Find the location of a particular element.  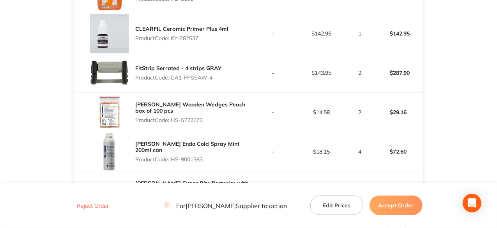

p: $72.60 is located at coordinates (398, 152).